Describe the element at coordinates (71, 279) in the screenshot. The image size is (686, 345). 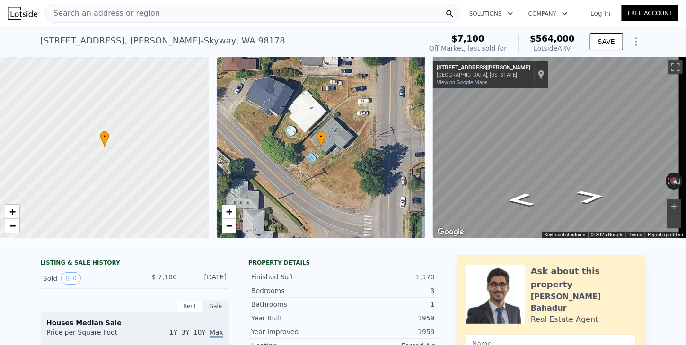
I see `button: View historical data` at that location.